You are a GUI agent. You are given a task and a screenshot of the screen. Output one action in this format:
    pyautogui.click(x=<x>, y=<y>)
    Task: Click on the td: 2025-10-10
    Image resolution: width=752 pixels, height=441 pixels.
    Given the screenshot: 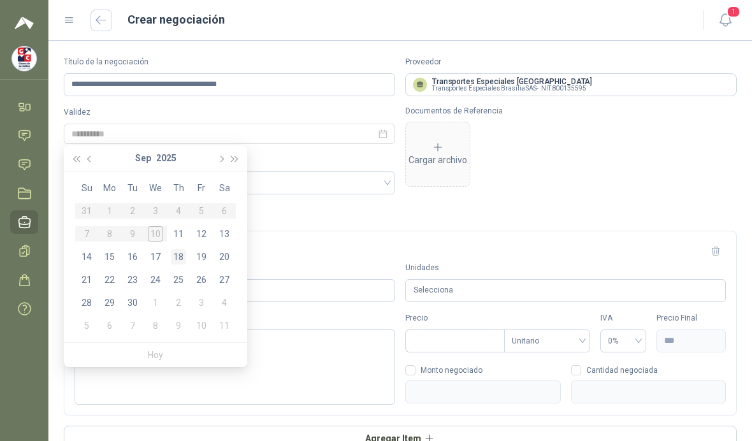 What is the action you would take?
    pyautogui.click(x=201, y=326)
    